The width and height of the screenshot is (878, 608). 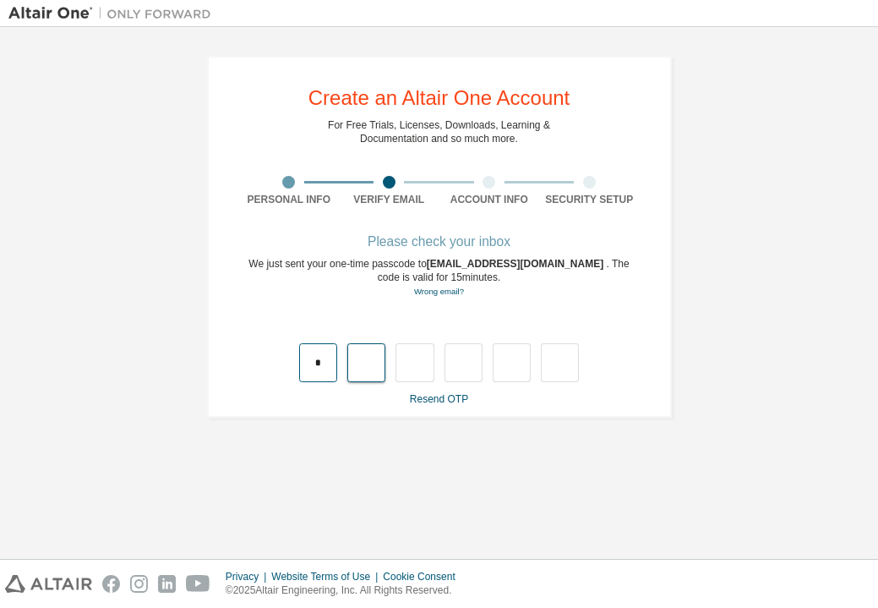 I want to click on div: For Free Trials, Licenses, Downloads, Learning & Documentation and so much more., so click(x=439, y=132).